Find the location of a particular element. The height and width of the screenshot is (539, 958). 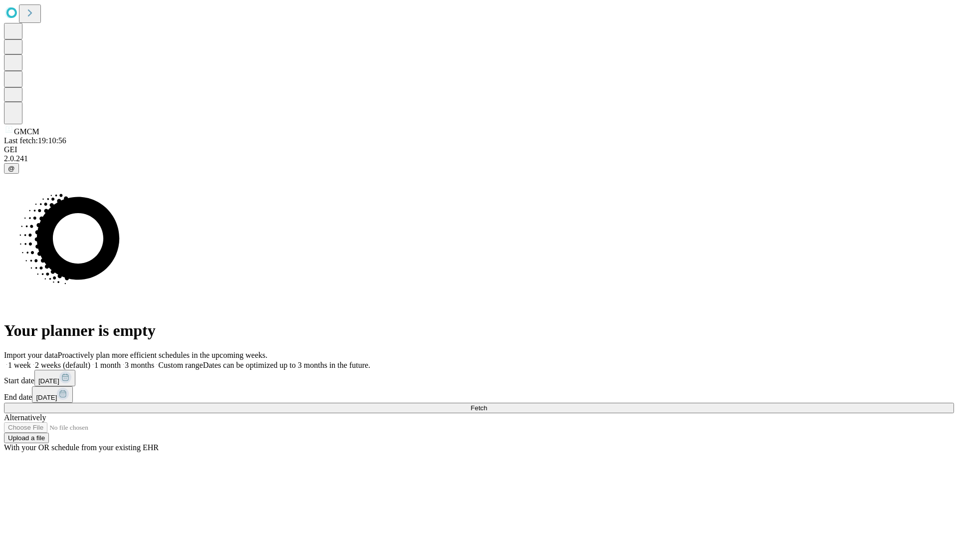

span: 1 month is located at coordinates (107, 365).